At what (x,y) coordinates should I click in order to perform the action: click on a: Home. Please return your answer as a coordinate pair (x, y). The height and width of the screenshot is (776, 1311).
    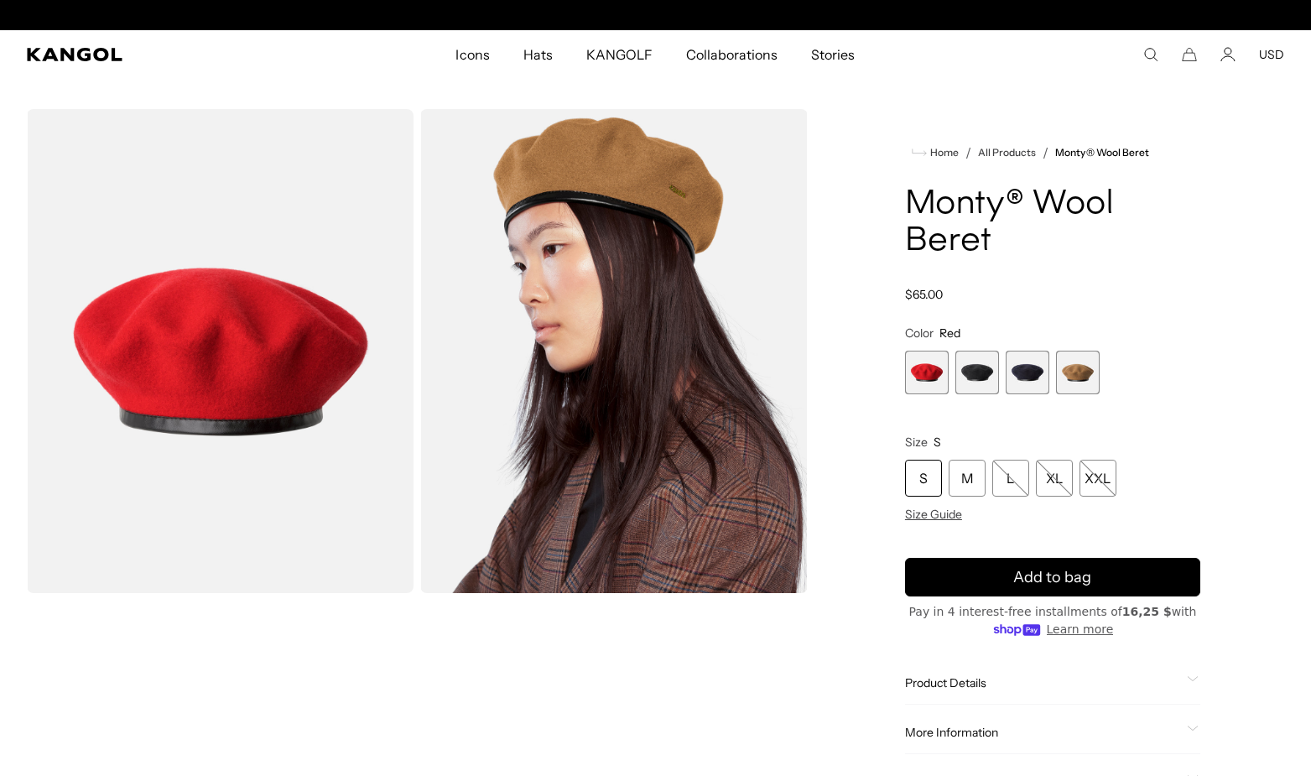
    Looking at the image, I should click on (935, 153).